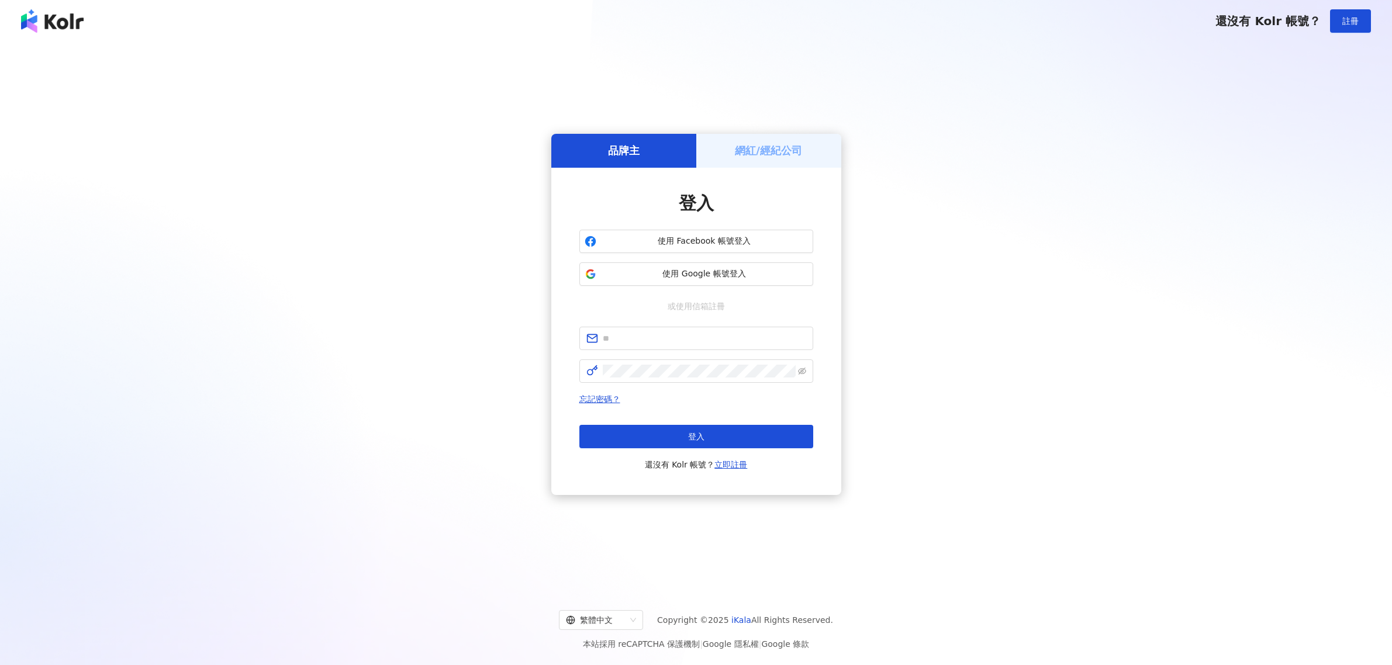 Image resolution: width=1392 pixels, height=665 pixels. Describe the element at coordinates (696, 274) in the screenshot. I see `button: 使用 Google 帳號登入` at that location.